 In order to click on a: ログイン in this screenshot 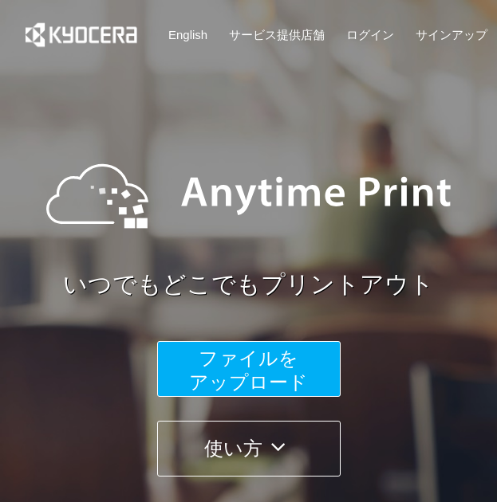, I will do `click(370, 34)`.